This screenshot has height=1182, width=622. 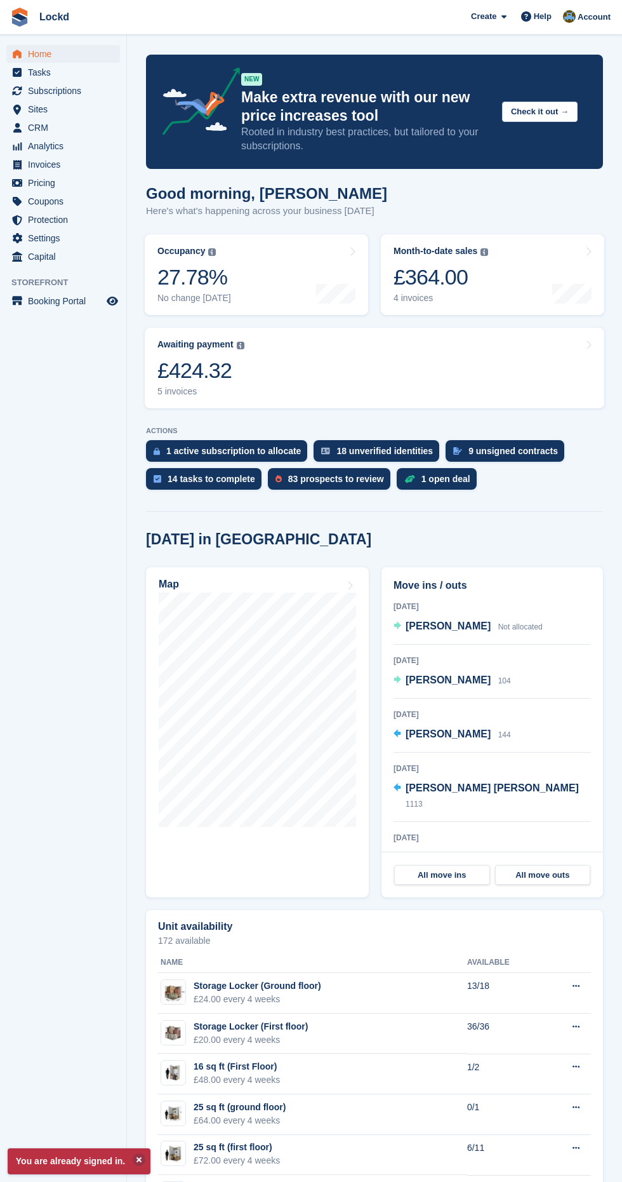 I want to click on span: CRM, so click(x=66, y=128).